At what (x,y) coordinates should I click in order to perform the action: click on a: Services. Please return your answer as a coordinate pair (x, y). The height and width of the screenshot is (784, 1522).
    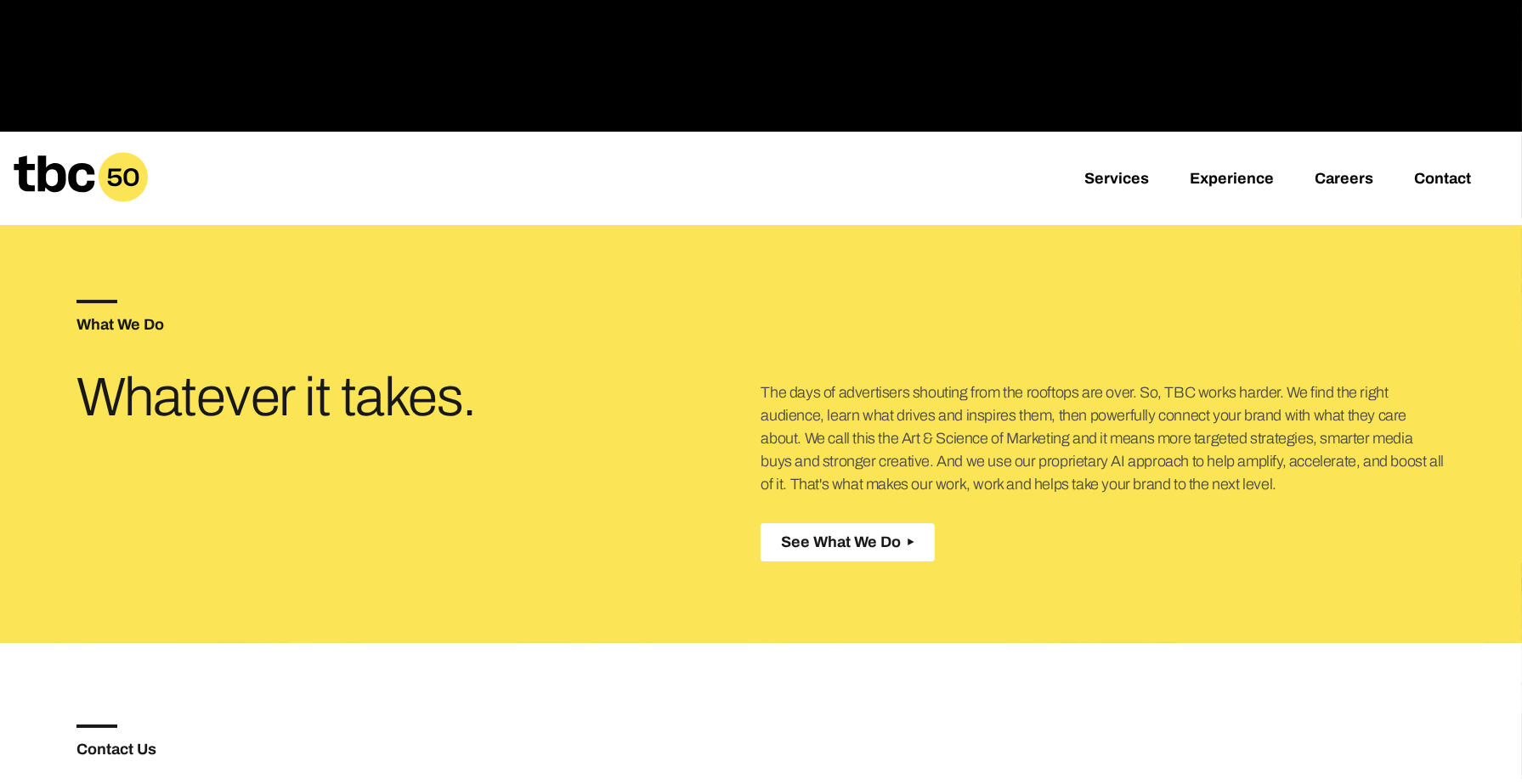
    Looking at the image, I should click on (1117, 180).